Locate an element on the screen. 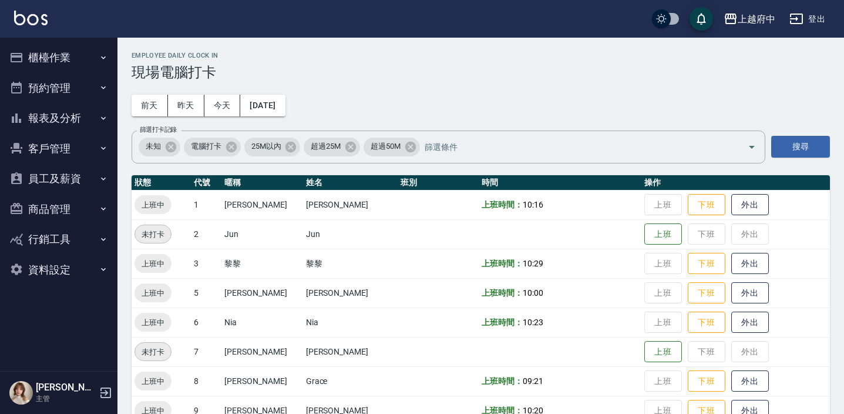 This screenshot has width=844, height=414. button: 昨天 is located at coordinates (186, 105).